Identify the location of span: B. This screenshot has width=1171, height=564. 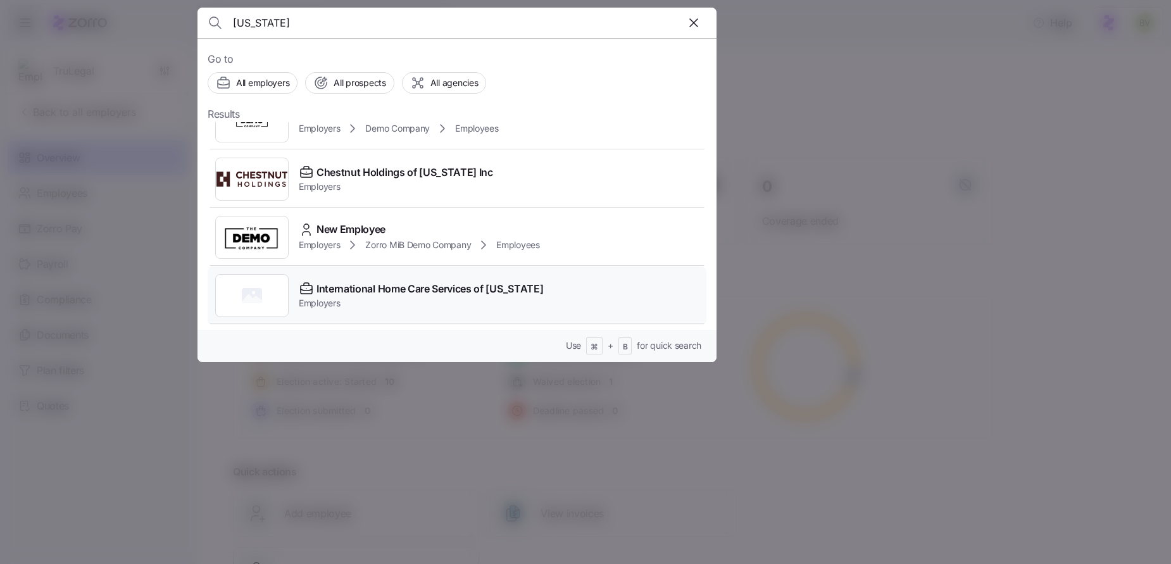
(625, 347).